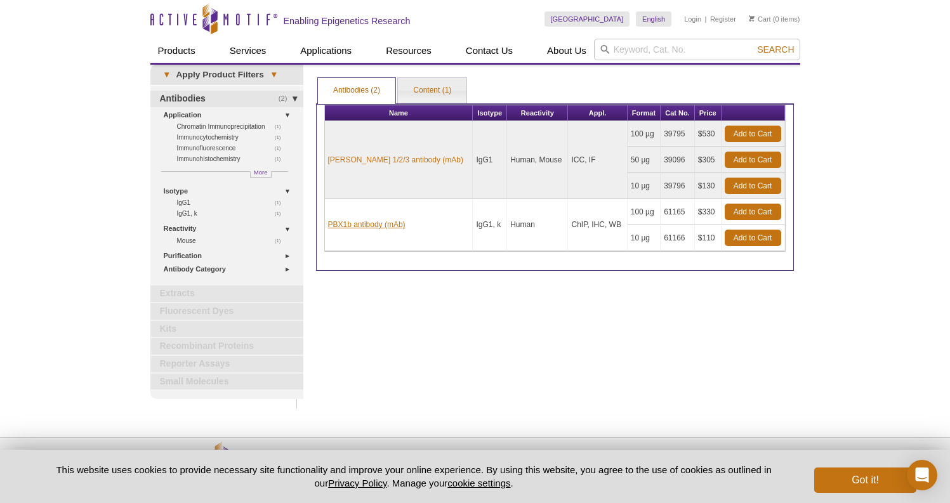  I want to click on a: Login, so click(692, 19).